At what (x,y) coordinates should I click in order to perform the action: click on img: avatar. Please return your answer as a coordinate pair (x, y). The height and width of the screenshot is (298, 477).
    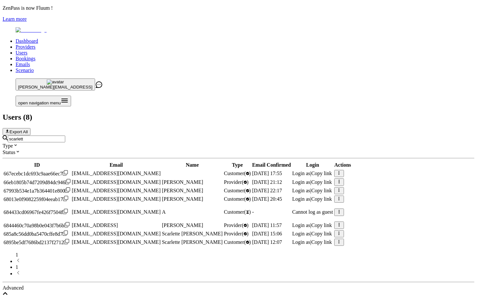
    Looking at the image, I should click on (55, 82).